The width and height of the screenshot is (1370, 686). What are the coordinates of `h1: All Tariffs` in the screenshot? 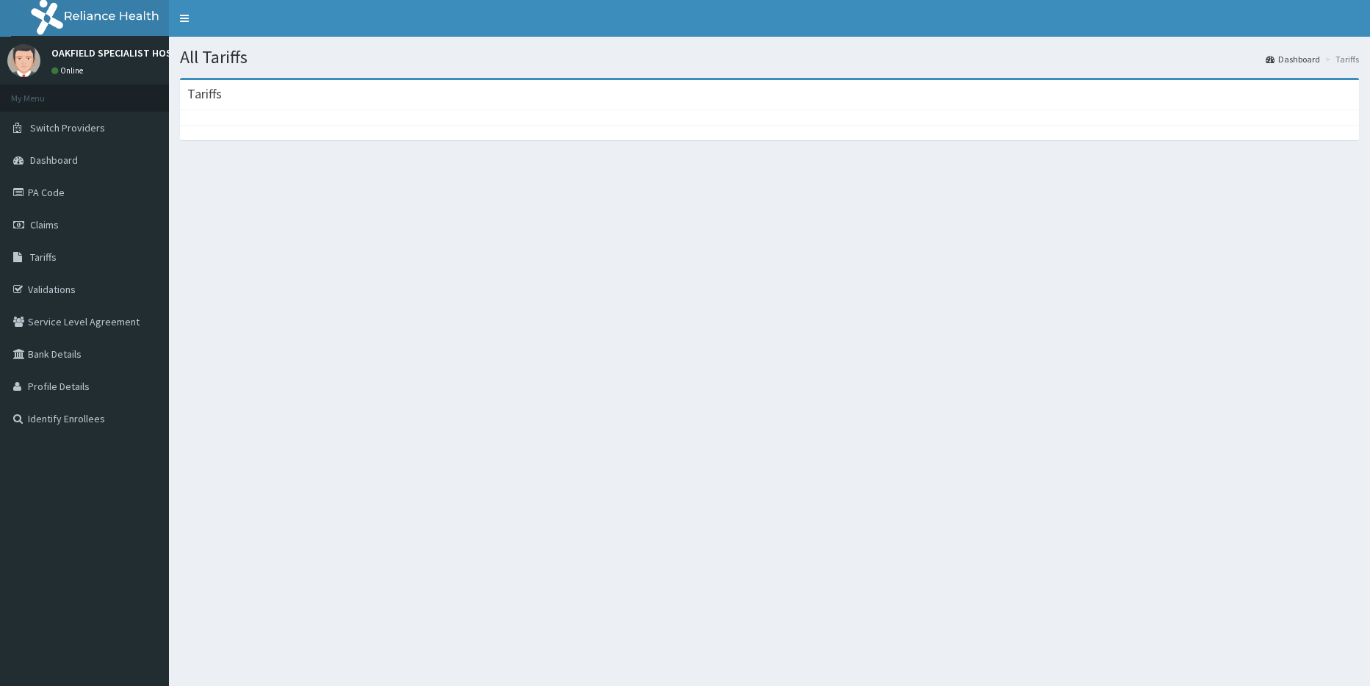 It's located at (769, 57).